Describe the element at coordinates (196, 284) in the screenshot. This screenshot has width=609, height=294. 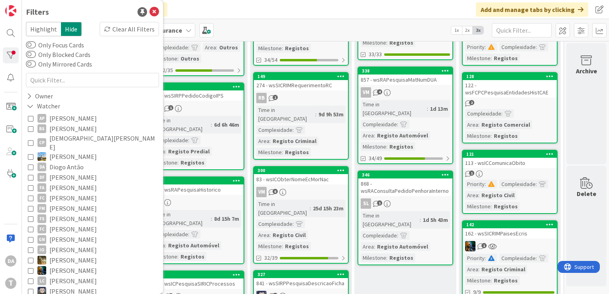
I see `div: 101 - wsICPesquisaSIRICProcessos` at that location.